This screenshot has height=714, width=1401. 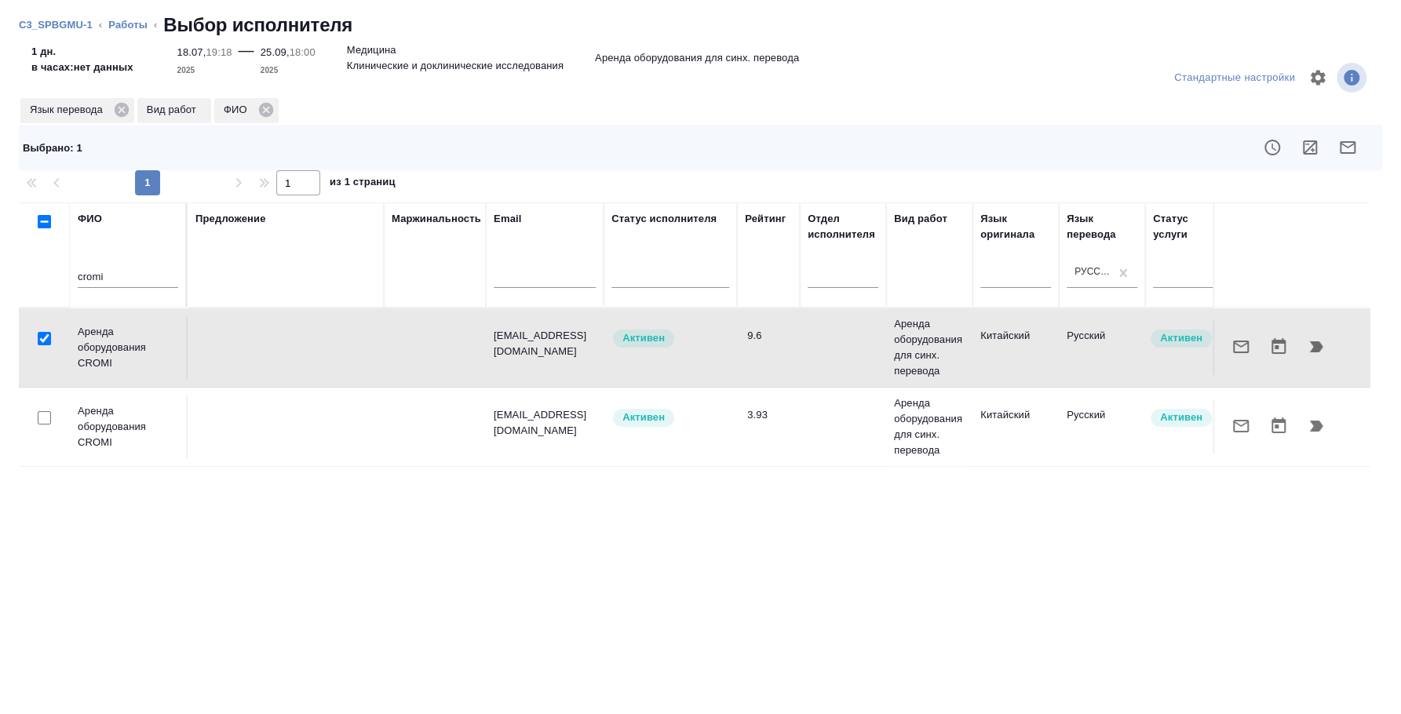 I want to click on div: Русский, so click(x=1092, y=272).